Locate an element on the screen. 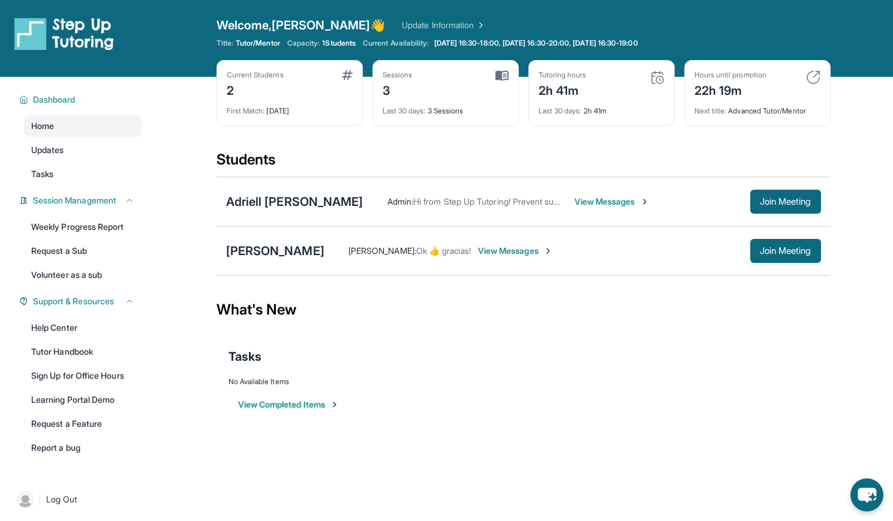 This screenshot has height=521, width=893. div: 3 Sessions is located at coordinates (446, 107).